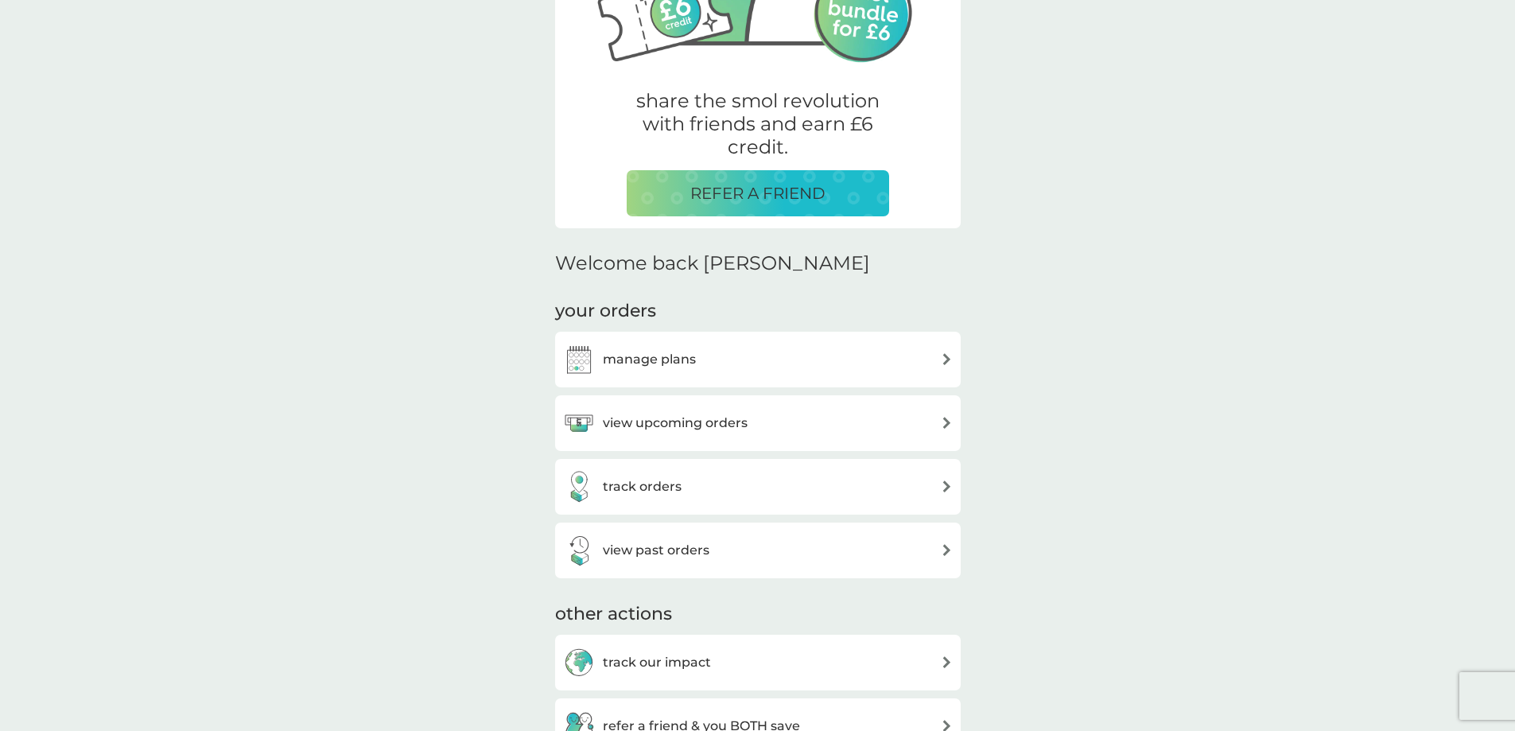  What do you see at coordinates (758, 124) in the screenshot?
I see `p: share the smol revolution with friends and earn £6 credit.` at bounding box center [758, 124].